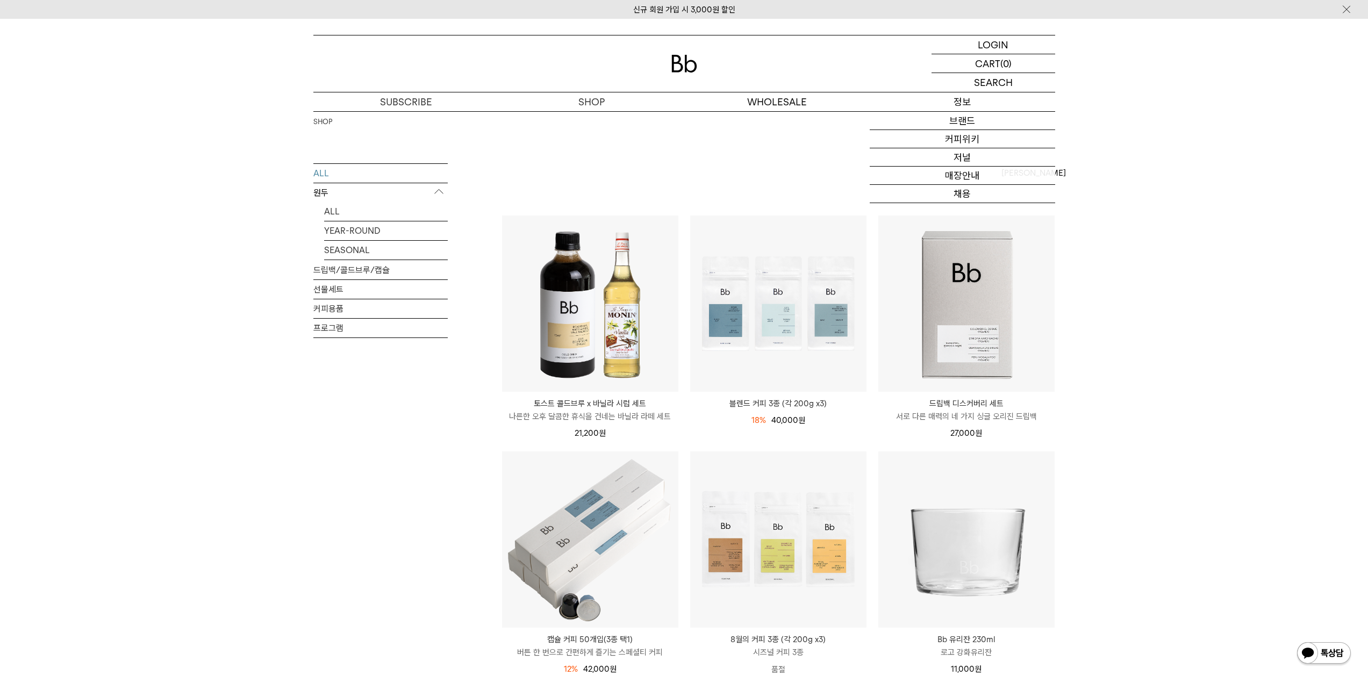 Image resolution: width=1368 pixels, height=683 pixels. Describe the element at coordinates (778, 639) in the screenshot. I see `p: 8월의 커피 3종 (각 200g x3)` at that location.